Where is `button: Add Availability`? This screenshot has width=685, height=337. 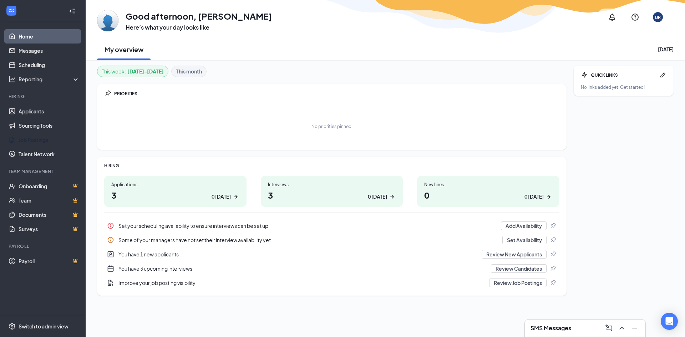 button: Add Availability is located at coordinates (523, 226).